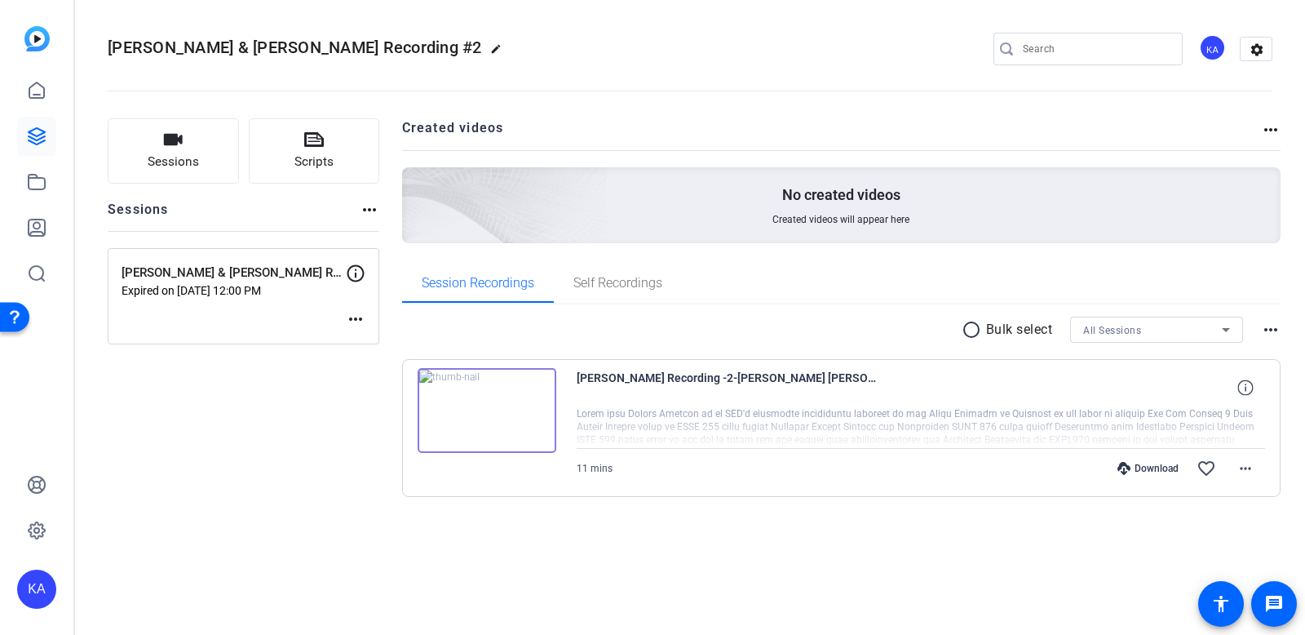  What do you see at coordinates (173, 161) in the screenshot?
I see `span: Sessions` at bounding box center [173, 161].